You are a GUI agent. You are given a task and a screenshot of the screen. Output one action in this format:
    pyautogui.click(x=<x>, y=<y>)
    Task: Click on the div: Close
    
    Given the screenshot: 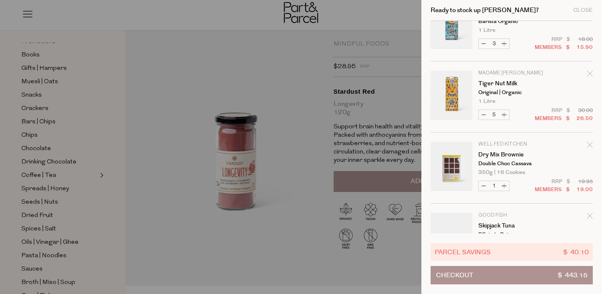 What is the action you would take?
    pyautogui.click(x=583, y=10)
    